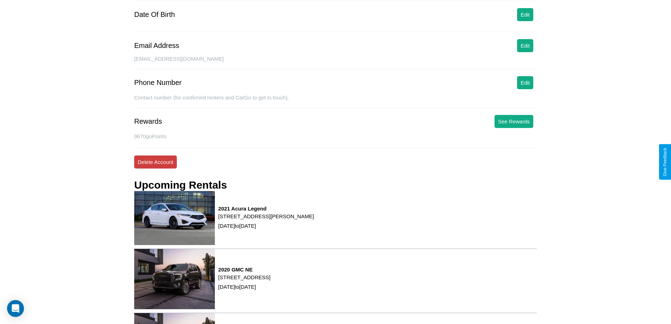 The image size is (671, 324). What do you see at coordinates (148, 121) in the screenshot?
I see `div: Rewards` at bounding box center [148, 121].